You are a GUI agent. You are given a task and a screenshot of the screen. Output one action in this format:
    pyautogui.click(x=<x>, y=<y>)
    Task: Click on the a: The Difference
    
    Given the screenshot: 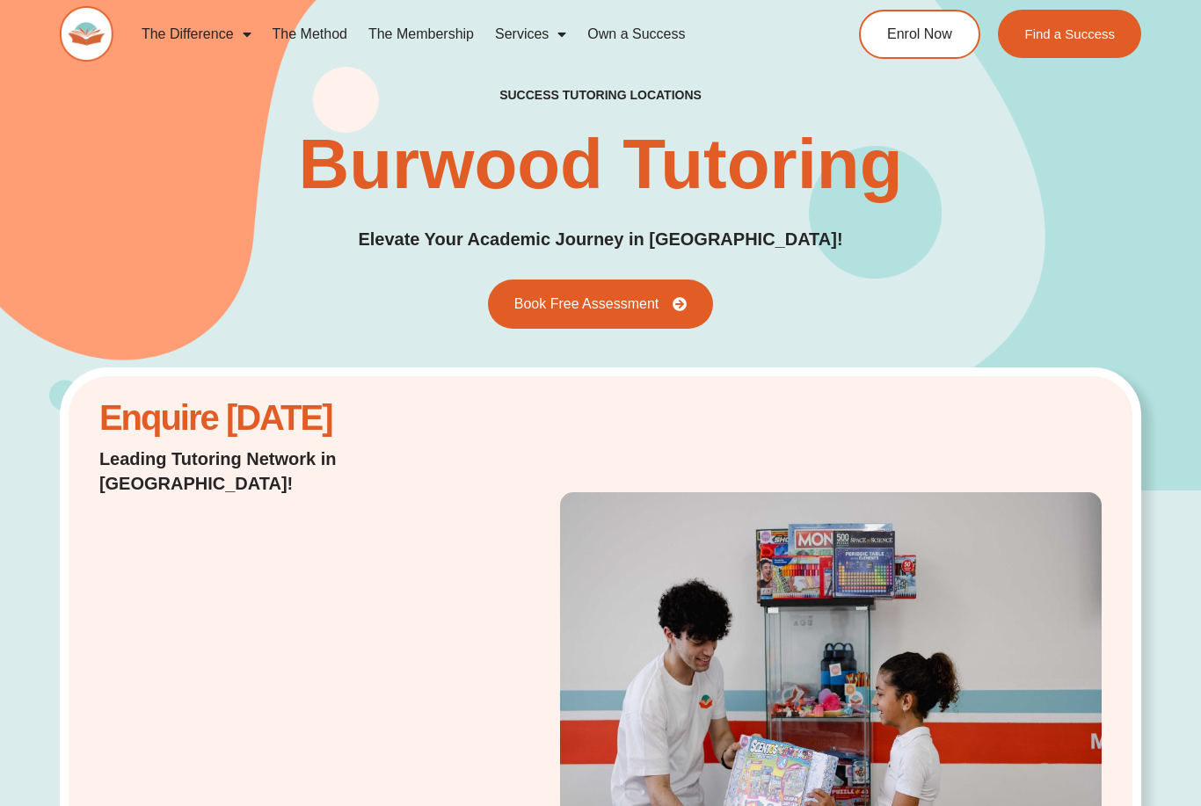 What is the action you would take?
    pyautogui.click(x=196, y=34)
    